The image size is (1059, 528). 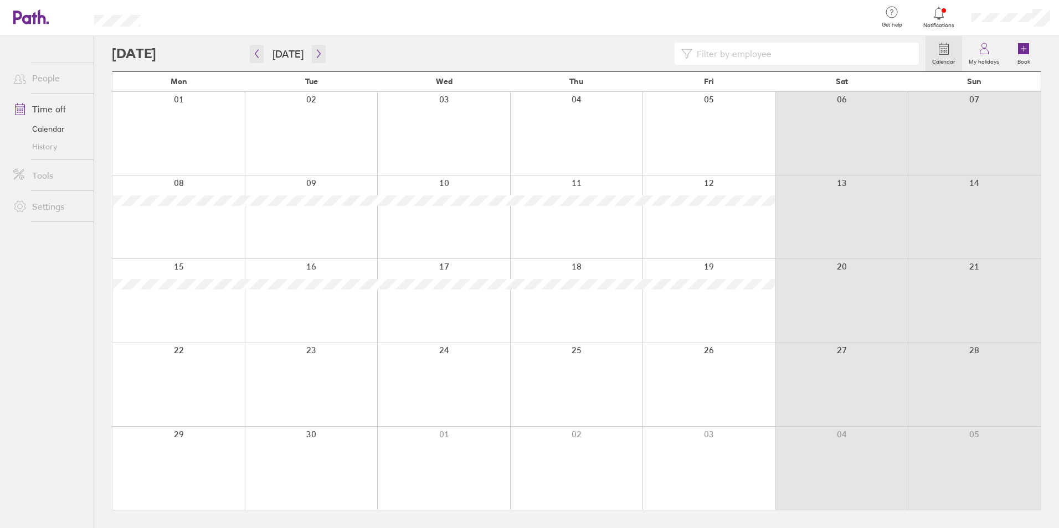 What do you see at coordinates (179, 81) in the screenshot?
I see `span: Mon` at bounding box center [179, 81].